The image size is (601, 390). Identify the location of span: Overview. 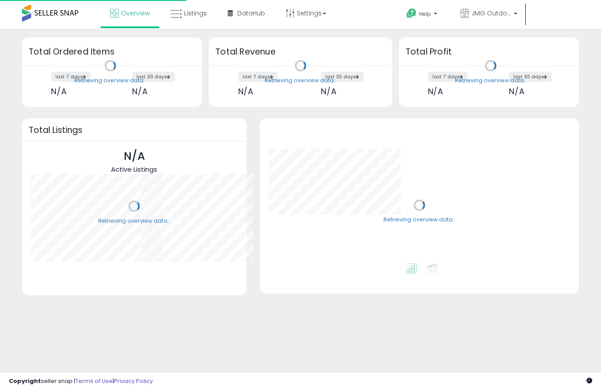
(135, 13).